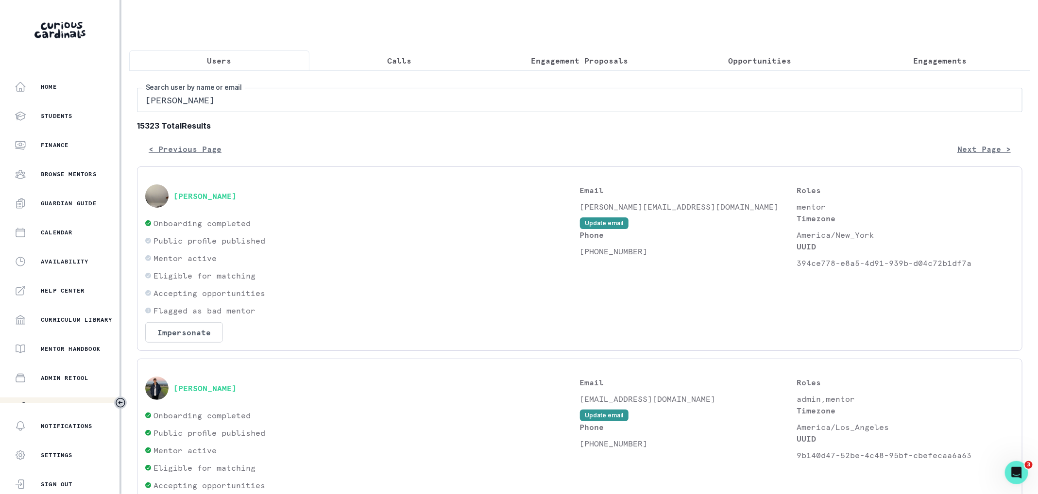  Describe the element at coordinates (63, 291) in the screenshot. I see `p: Help Center` at that location.